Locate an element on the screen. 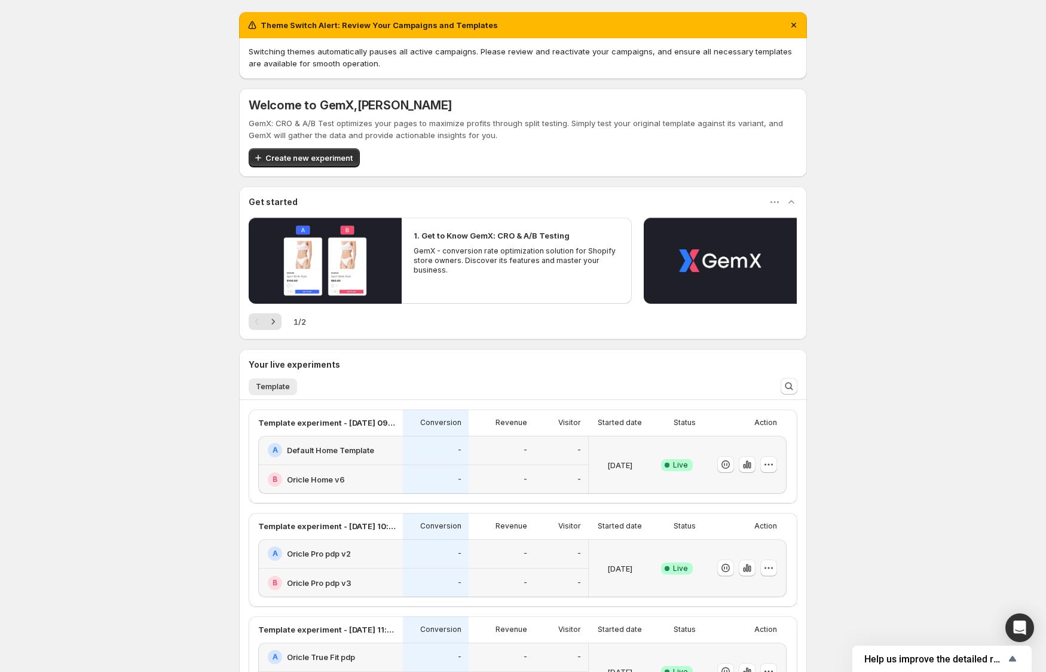 This screenshot has width=1046, height=672. h2: Oricle Home v6 is located at coordinates (315, 479).